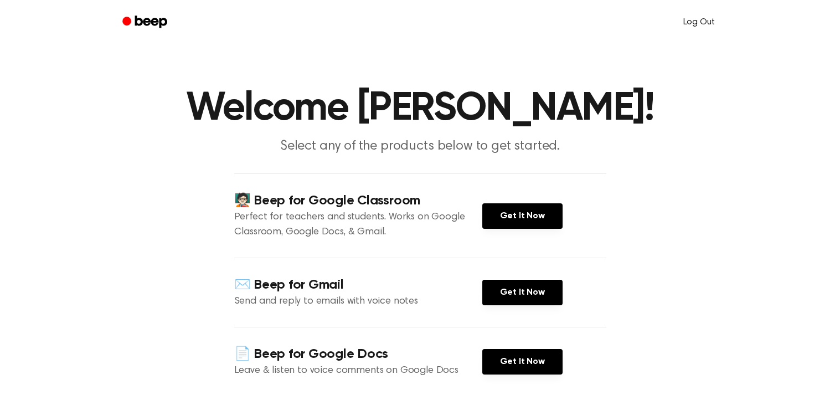 This screenshot has width=840, height=405. I want to click on p: Perfect for teachers and students. Works on Google Classroom, Google Docs, & Gmail., so click(358, 225).